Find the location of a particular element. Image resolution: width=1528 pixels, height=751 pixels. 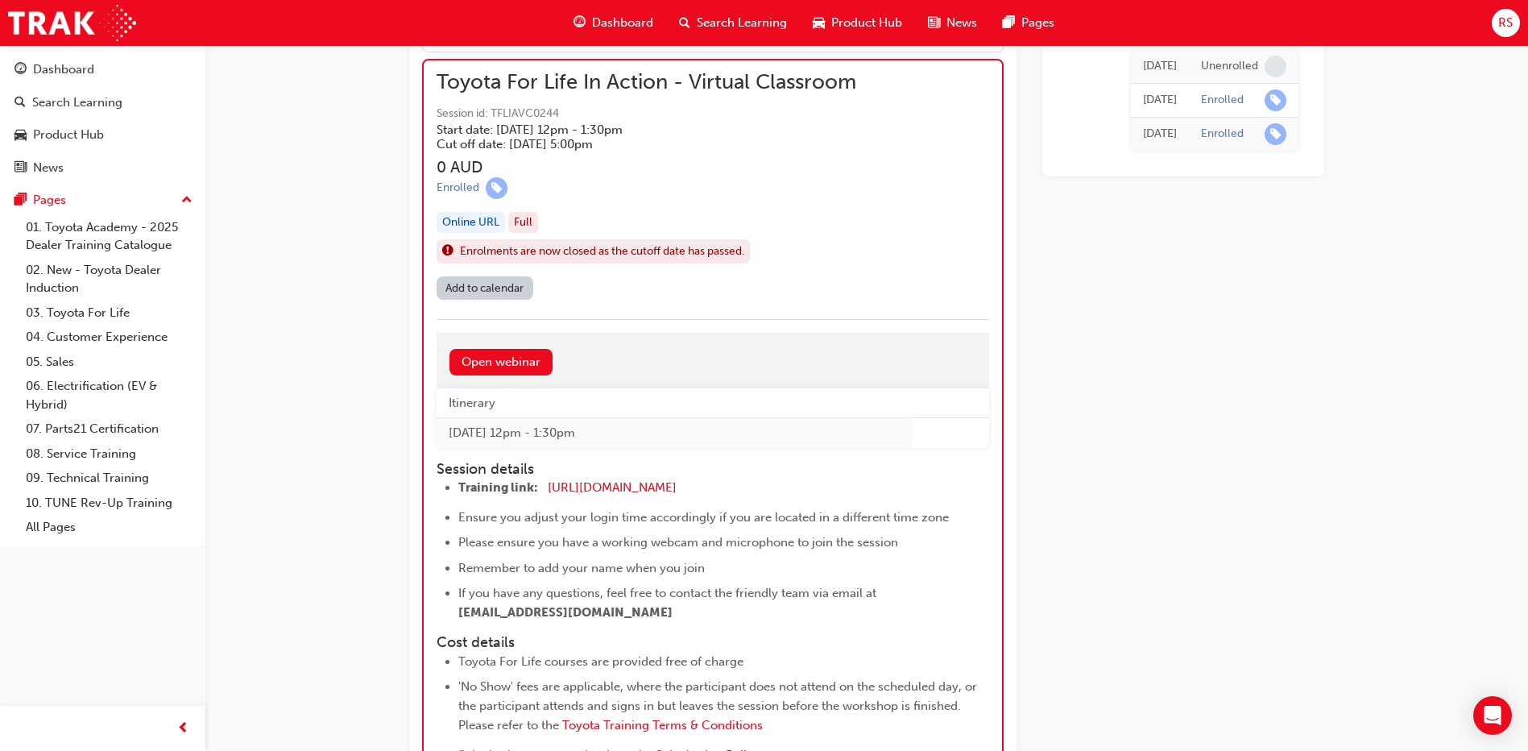

span: exclaim-icon is located at coordinates (448, 251).